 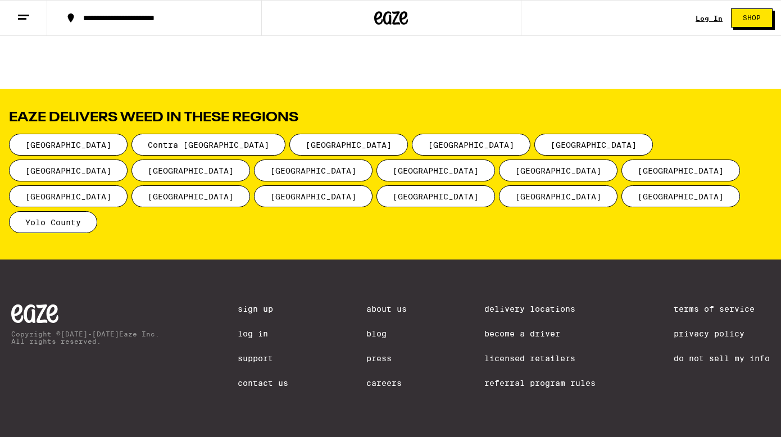 What do you see at coordinates (44, 12) in the screenshot?
I see `span: Hi. Need any help?` at bounding box center [44, 12].